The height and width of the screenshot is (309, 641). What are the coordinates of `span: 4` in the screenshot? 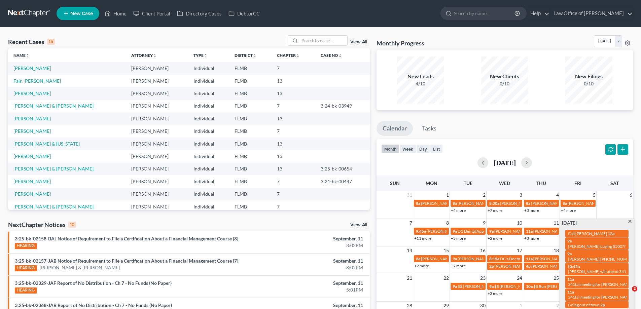 It's located at (558, 195).